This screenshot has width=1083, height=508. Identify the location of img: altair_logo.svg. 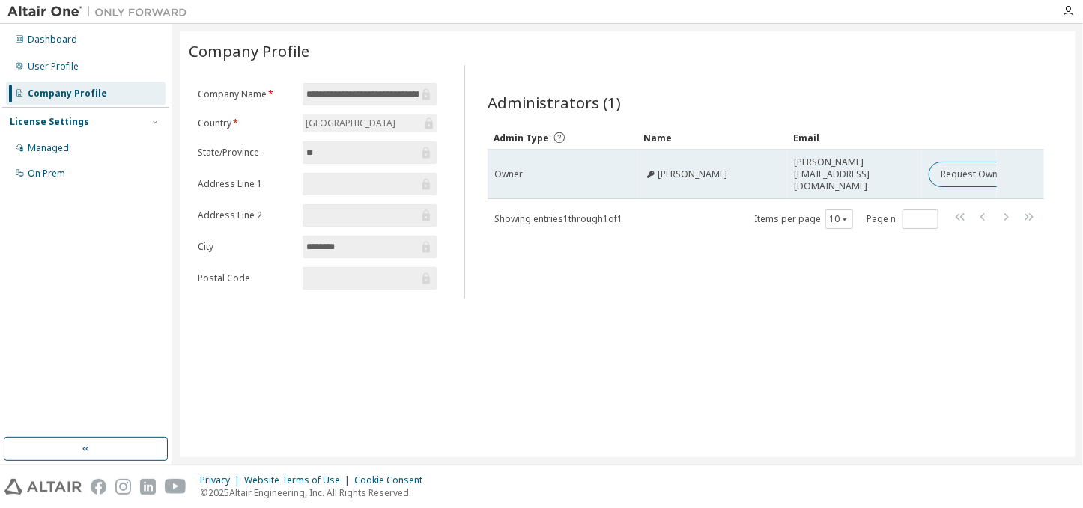
(43, 487).